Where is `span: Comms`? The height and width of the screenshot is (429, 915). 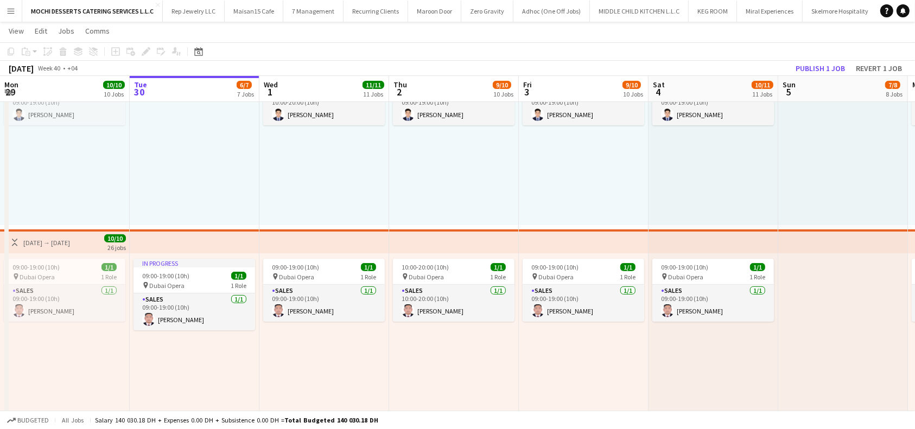
span: Comms is located at coordinates (97, 31).